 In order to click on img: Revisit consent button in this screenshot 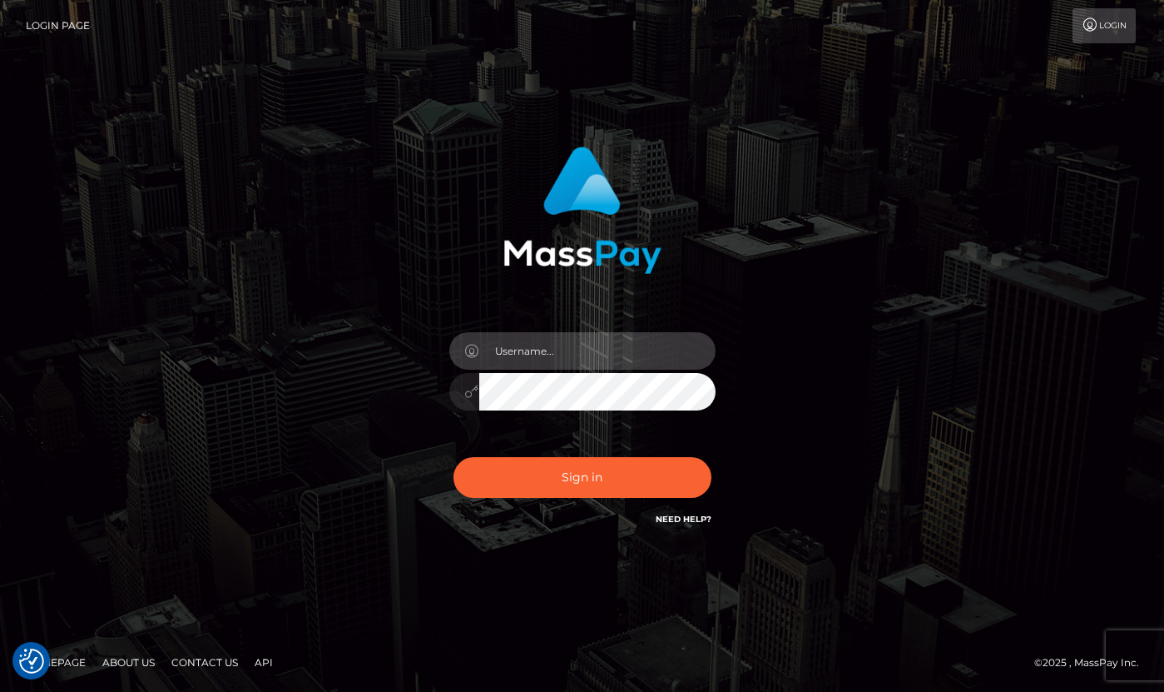, I will do `click(32, 661)`.